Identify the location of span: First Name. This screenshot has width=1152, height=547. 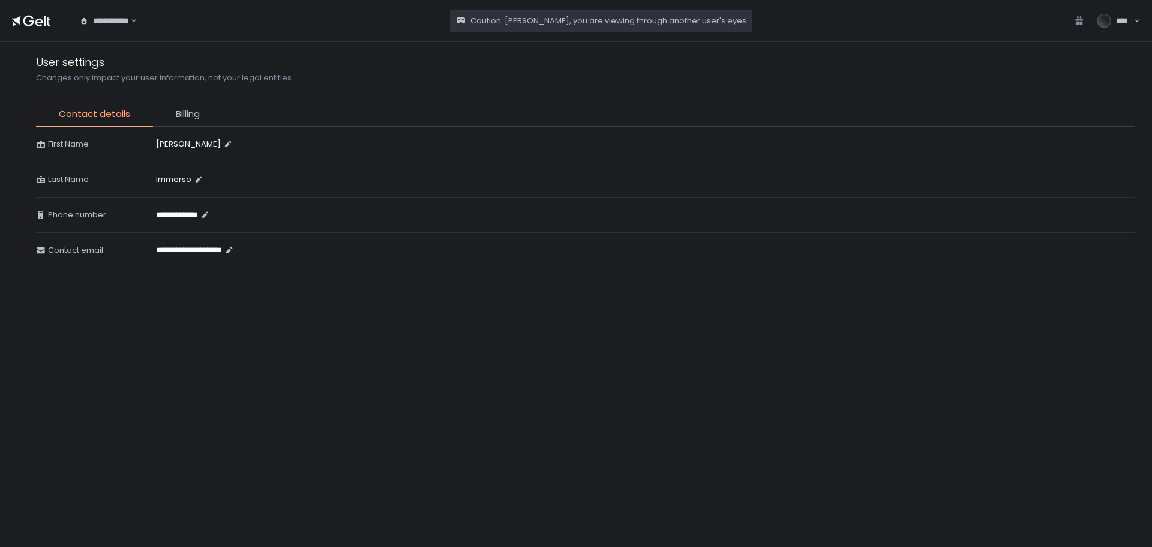
(68, 144).